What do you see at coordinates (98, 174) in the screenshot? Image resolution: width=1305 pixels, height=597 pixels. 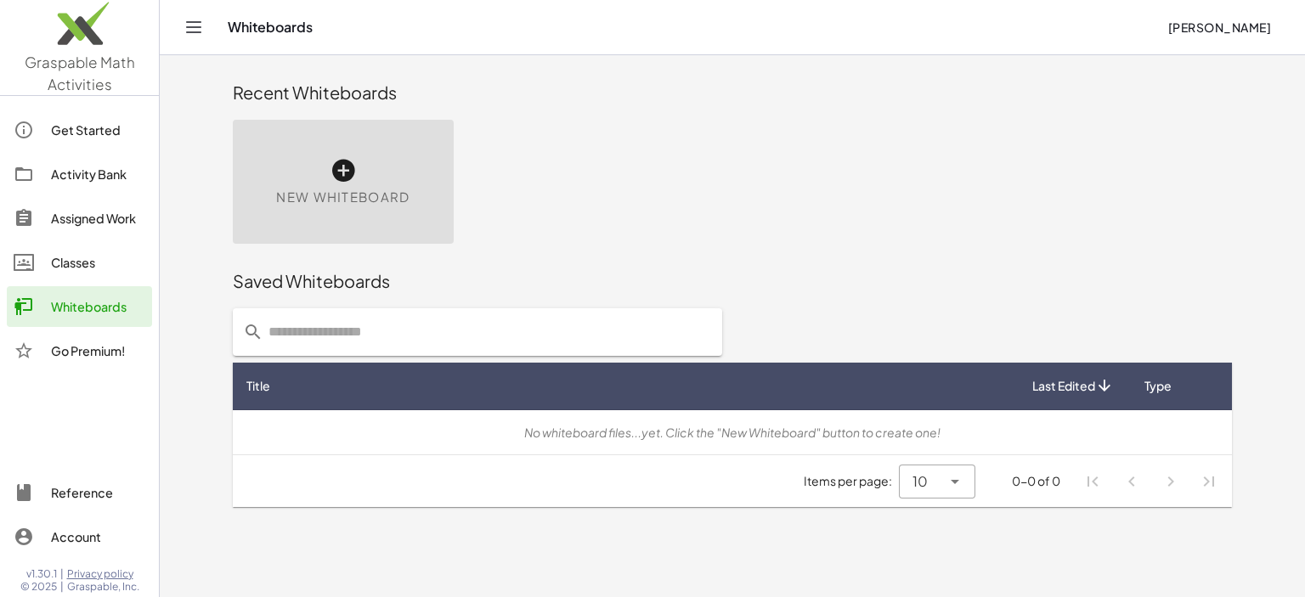 I see `div: Activity Bank` at bounding box center [98, 174].